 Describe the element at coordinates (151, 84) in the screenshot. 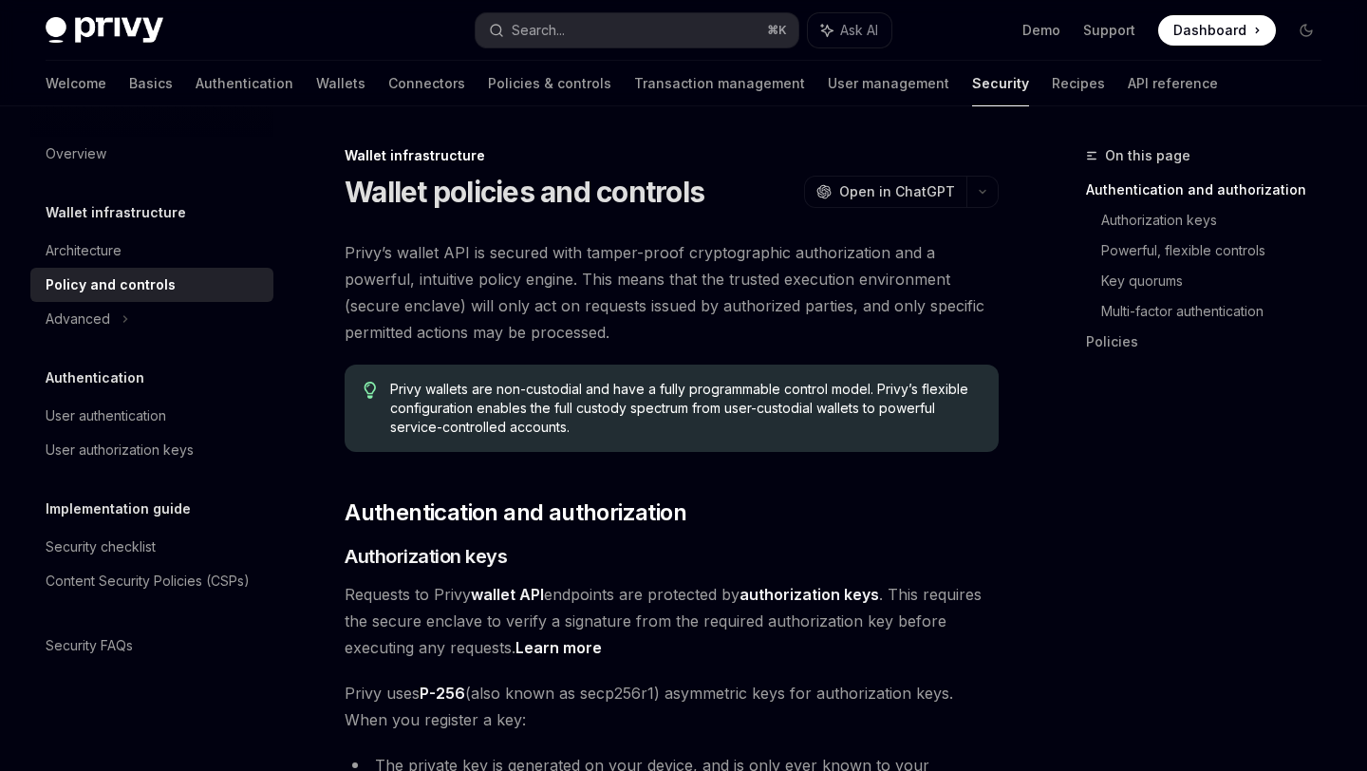

I see `a: Basics` at that location.